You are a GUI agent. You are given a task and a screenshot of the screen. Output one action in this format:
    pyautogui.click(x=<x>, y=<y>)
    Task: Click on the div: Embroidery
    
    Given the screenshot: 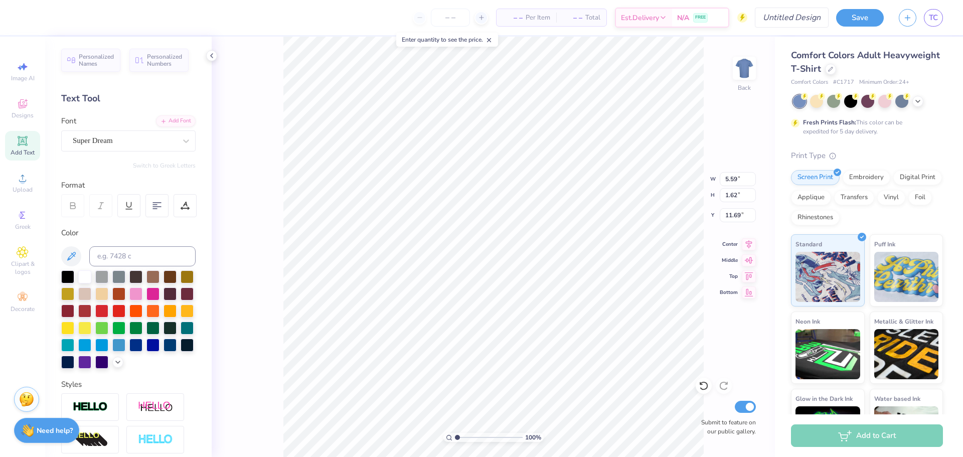 What is the action you would take?
    pyautogui.click(x=867, y=178)
    